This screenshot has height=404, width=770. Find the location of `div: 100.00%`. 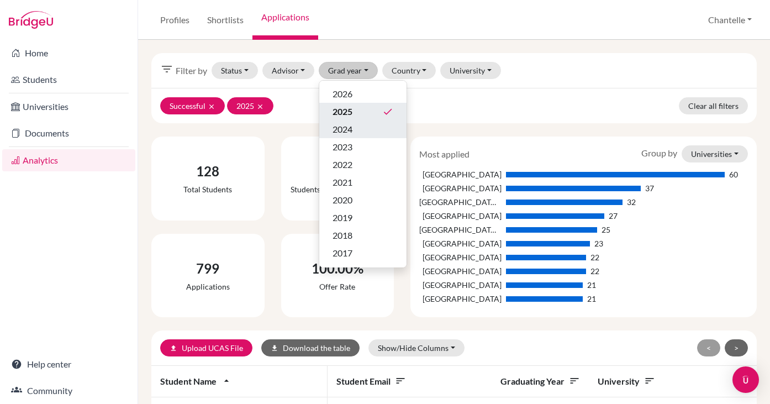

div: 100.00% is located at coordinates (337, 268).